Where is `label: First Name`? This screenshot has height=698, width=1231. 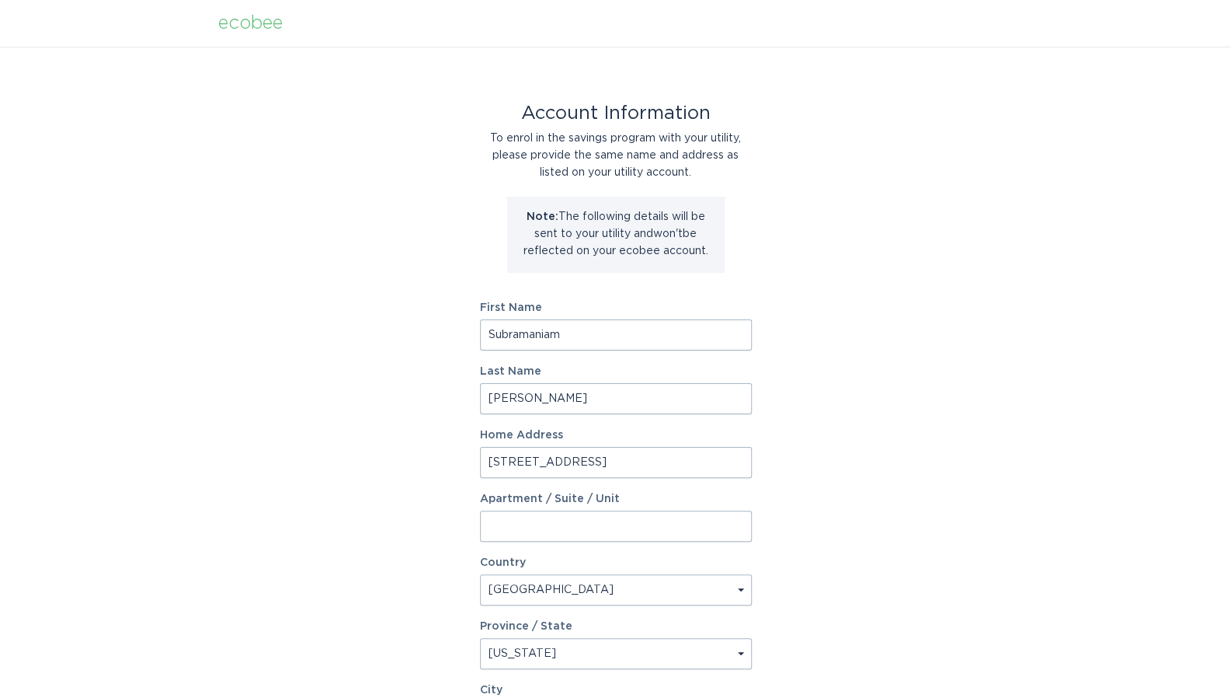 label: First Name is located at coordinates (616, 308).